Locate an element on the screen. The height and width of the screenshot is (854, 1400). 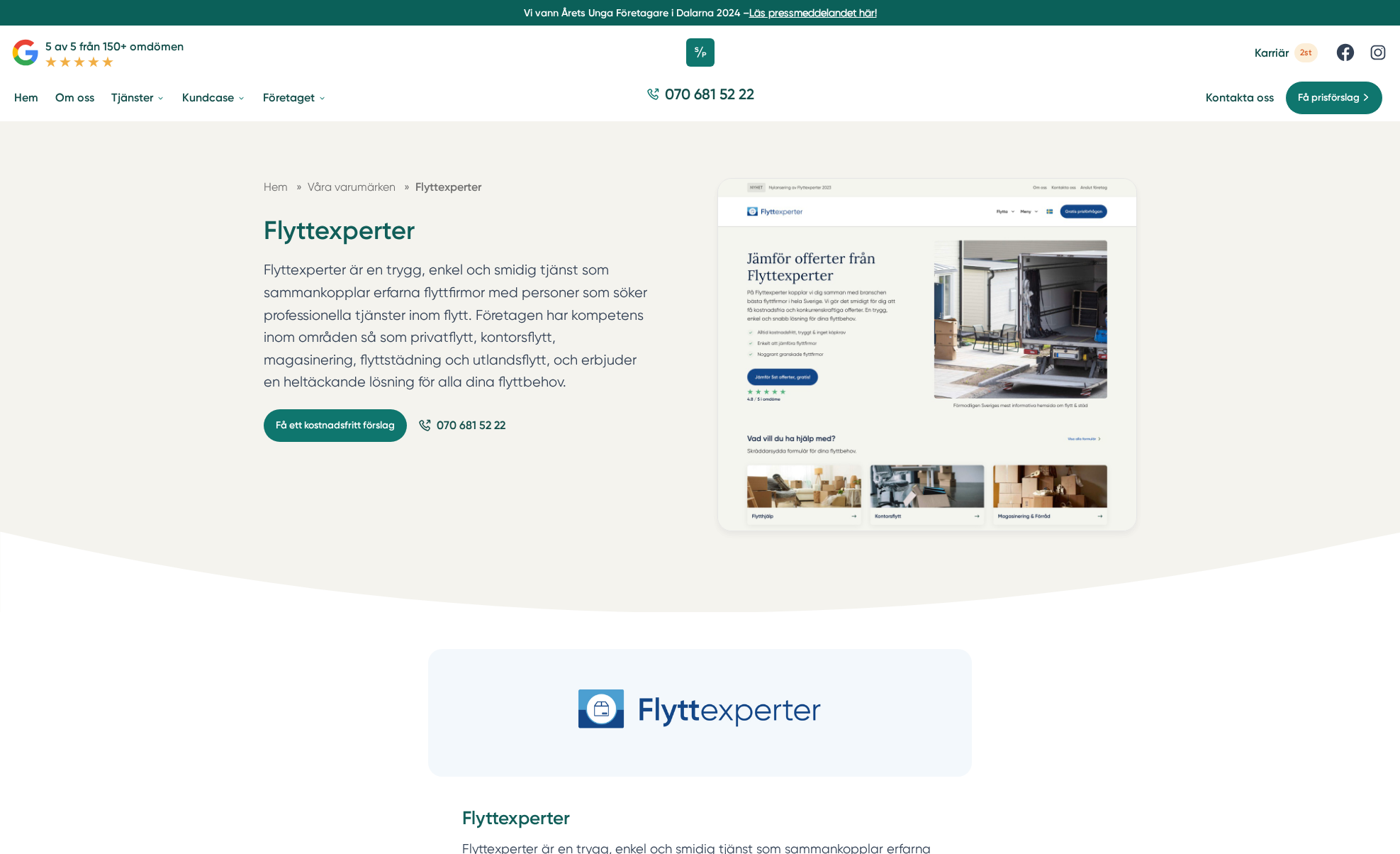
h1: Flyttexperter is located at coordinates (456, 236).